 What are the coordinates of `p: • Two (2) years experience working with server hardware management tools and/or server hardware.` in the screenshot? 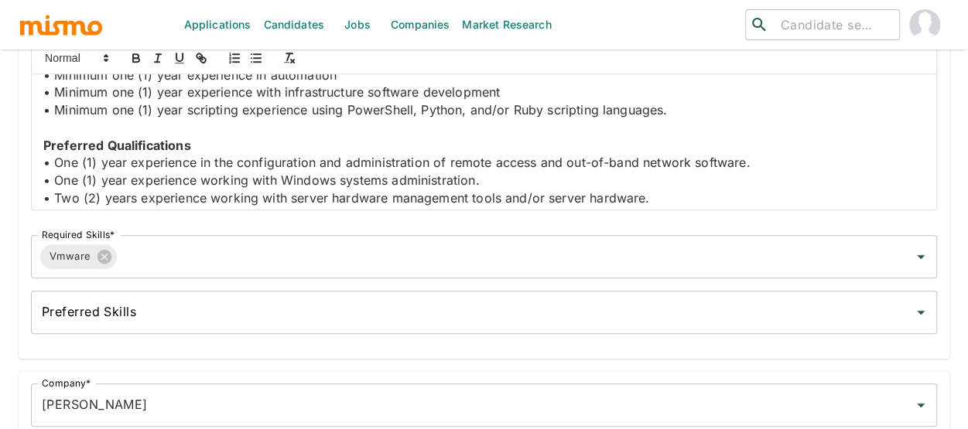 It's located at (483, 198).